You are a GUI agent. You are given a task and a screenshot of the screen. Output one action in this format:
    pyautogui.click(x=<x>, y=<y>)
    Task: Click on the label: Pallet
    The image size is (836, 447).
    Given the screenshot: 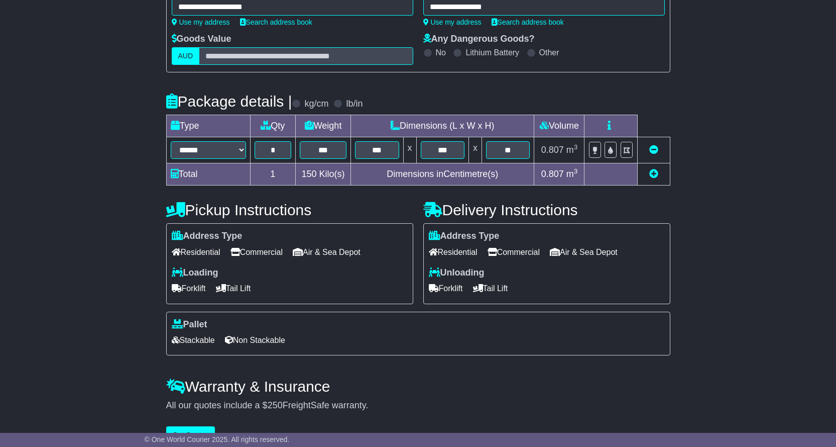 What is the action you would take?
    pyautogui.click(x=189, y=324)
    